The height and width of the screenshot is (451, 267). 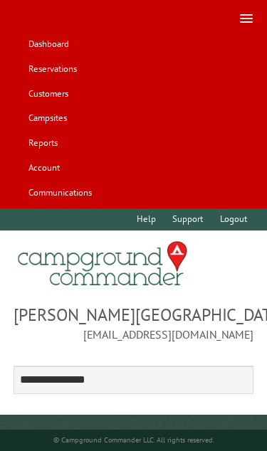 I want to click on a: Logout, so click(x=233, y=219).